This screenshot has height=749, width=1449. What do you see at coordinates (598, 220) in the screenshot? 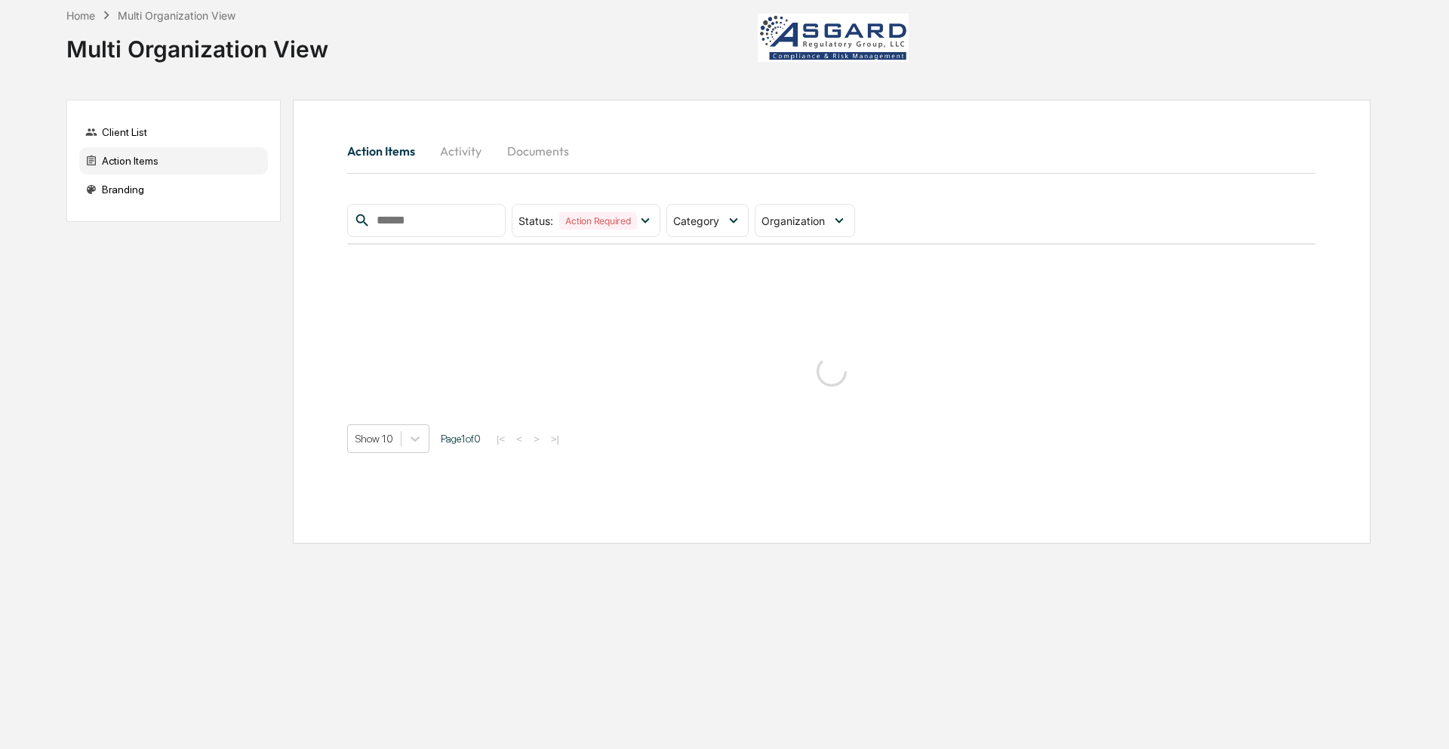
I see `div: Action Required` at bounding box center [598, 220].